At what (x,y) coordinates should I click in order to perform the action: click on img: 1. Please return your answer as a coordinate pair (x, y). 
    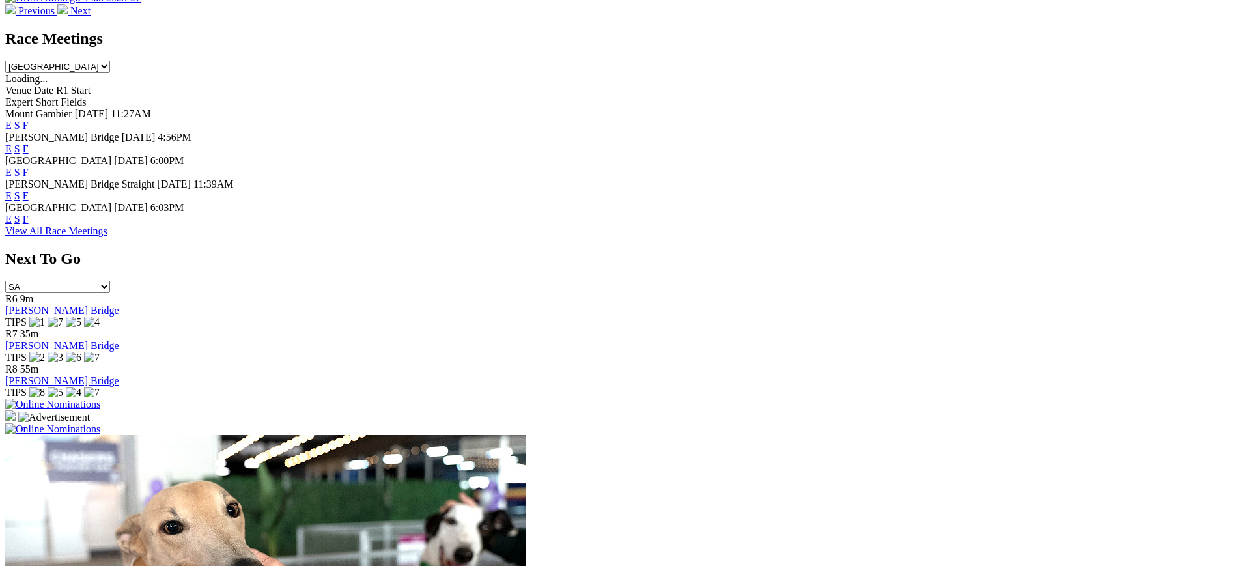
    Looking at the image, I should click on (37, 322).